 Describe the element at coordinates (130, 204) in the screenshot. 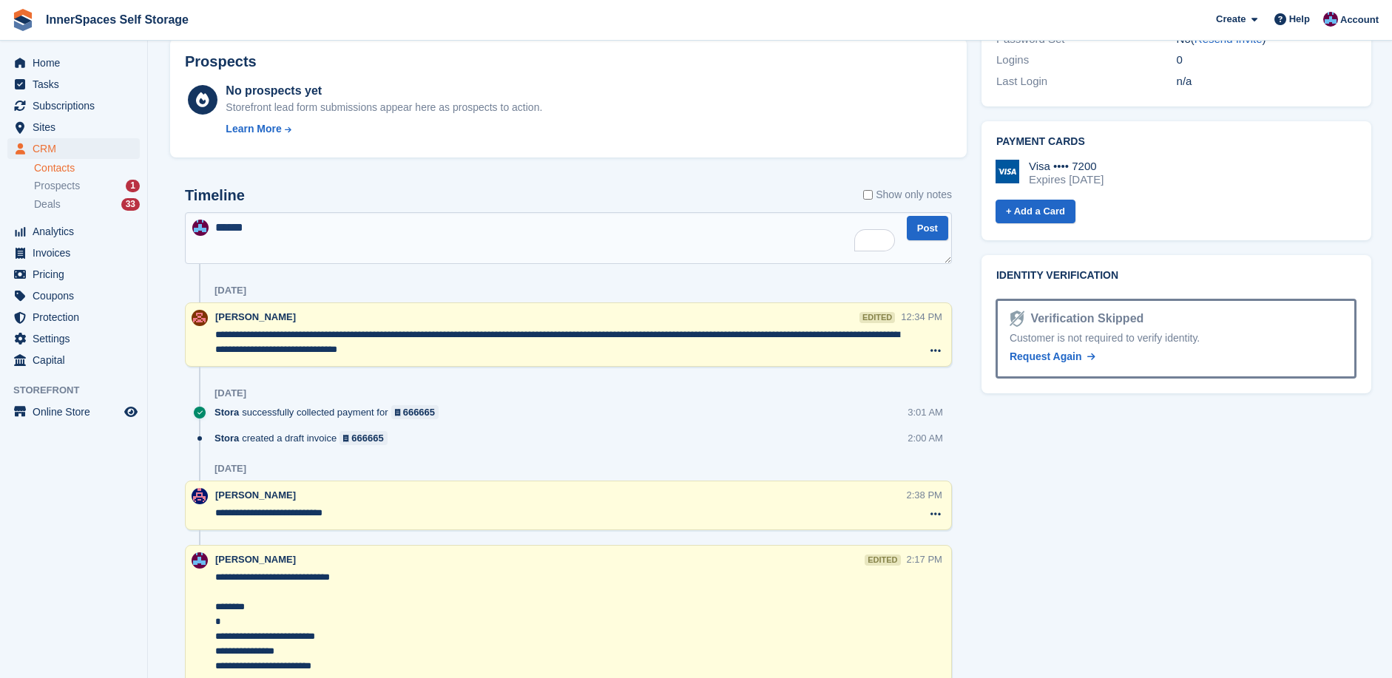

I see `div: 33` at that location.